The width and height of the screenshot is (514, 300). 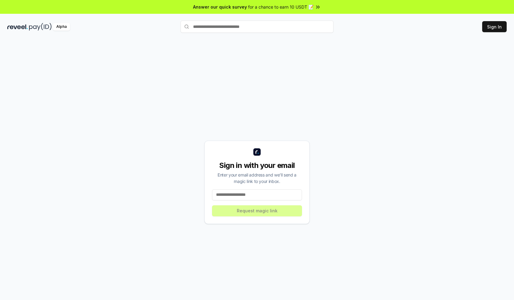 What do you see at coordinates (220, 7) in the screenshot?
I see `span: Answer our quick survey` at bounding box center [220, 7].